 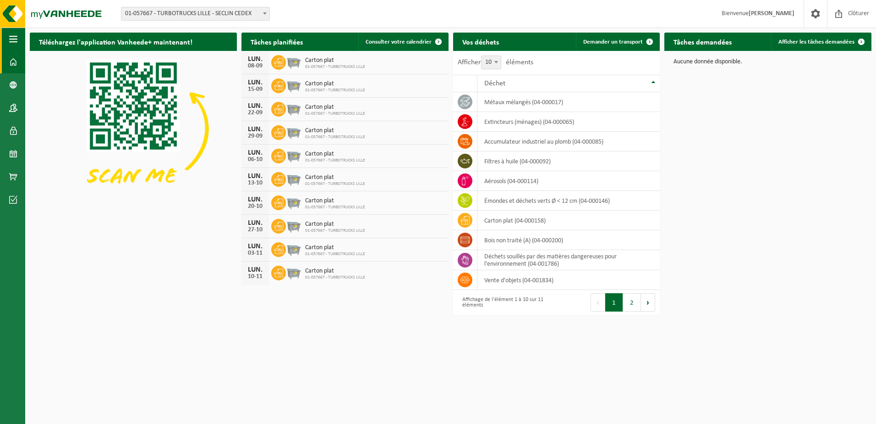 I want to click on div: Affichage de l'élément 1 à 10 sur 11 éléments, so click(x=505, y=302).